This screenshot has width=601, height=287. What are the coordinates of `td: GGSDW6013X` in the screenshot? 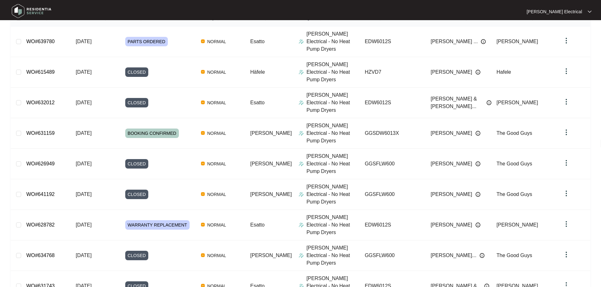 It's located at (392, 133).